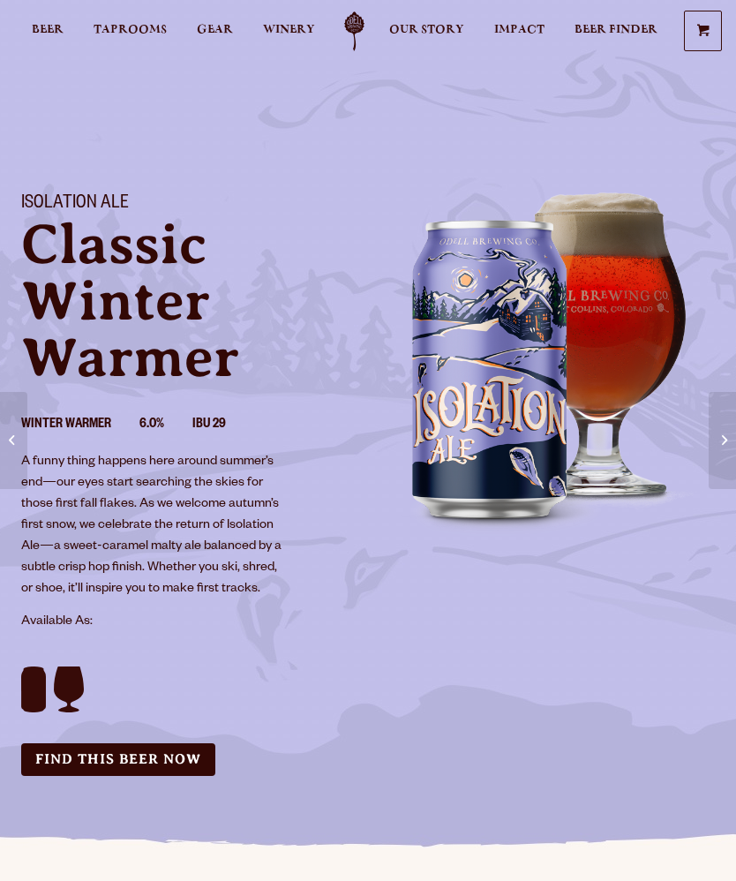  I want to click on a: Beer Finder, so click(616, 31).